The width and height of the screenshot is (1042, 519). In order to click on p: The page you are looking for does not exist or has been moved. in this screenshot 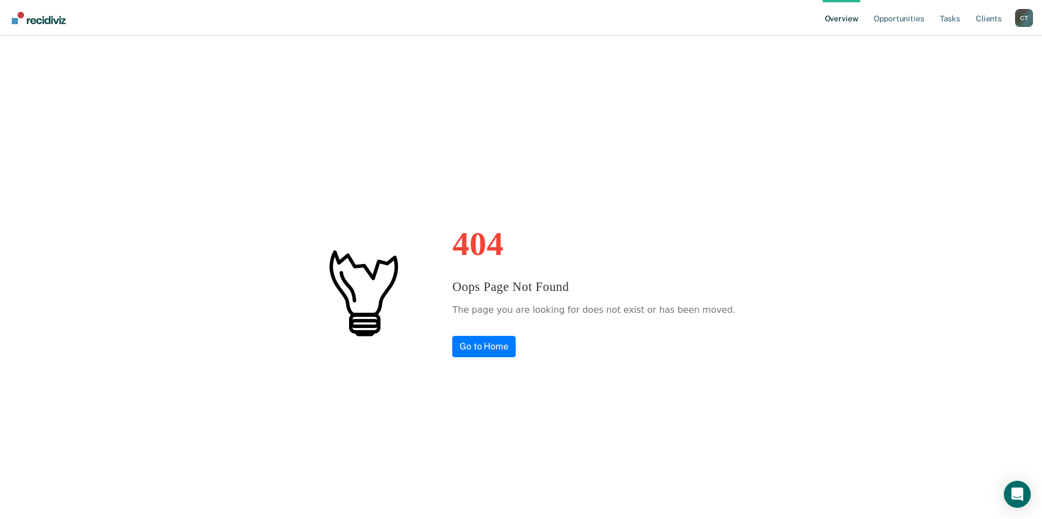, I will do `click(594, 310)`.